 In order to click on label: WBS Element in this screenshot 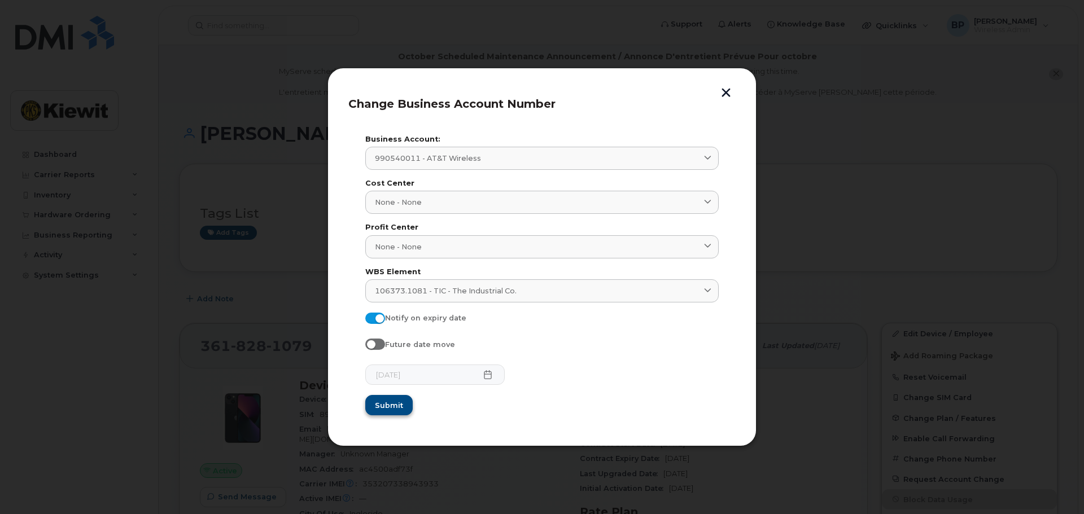, I will do `click(542, 272)`.